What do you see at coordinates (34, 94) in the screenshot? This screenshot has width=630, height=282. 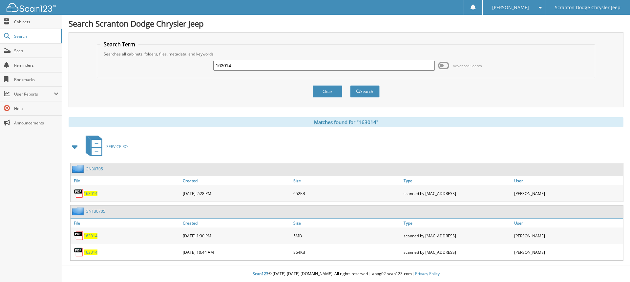 I see `span: User Reports` at bounding box center [34, 94].